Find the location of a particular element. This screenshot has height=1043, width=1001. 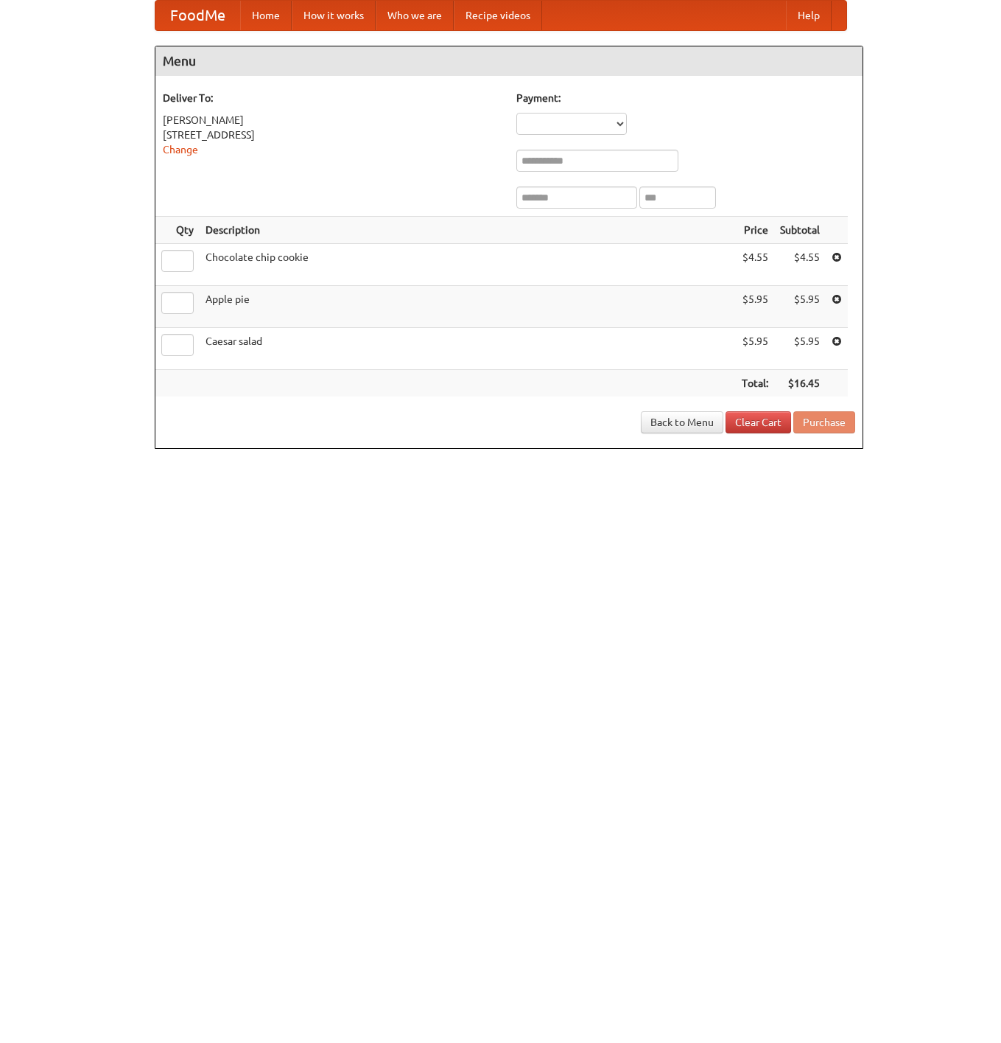

td: Apple pie is located at coordinates (468, 307).